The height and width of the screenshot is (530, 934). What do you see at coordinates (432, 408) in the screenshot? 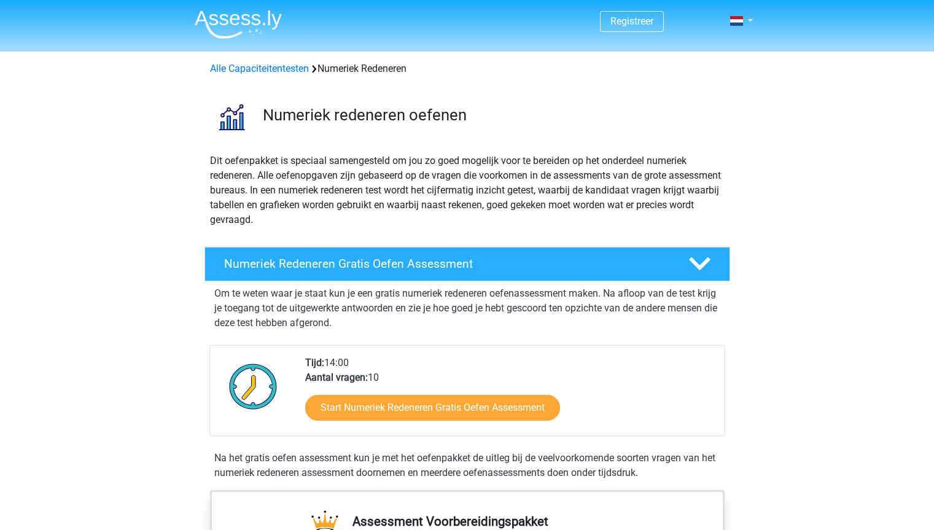
I see `a: Start Numeriek Redeneren Gratis Oefen Assessment` at bounding box center [432, 408].